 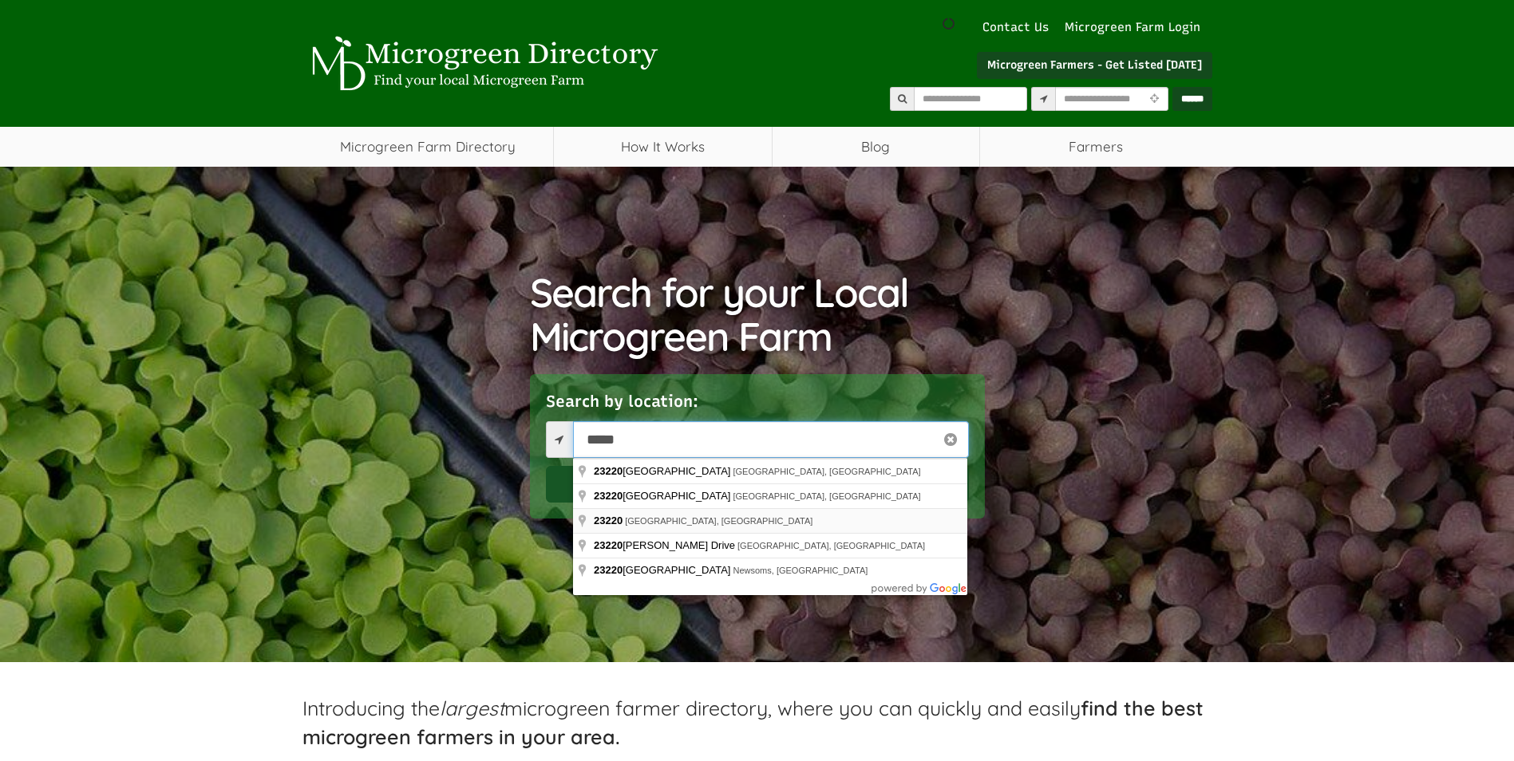 I want to click on span: Introducing the microgreen farmer directory, where you can quickly and easily, so click(x=753, y=722).